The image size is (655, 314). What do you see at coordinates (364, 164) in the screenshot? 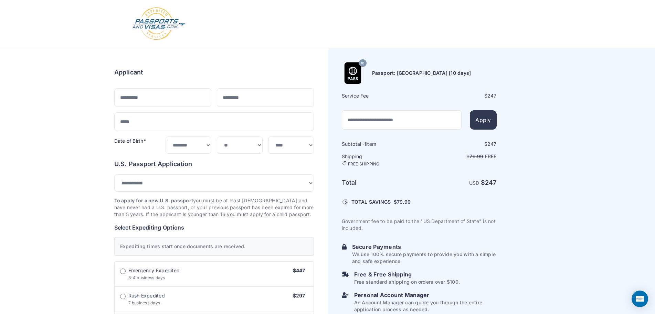
I see `span: FREE SHIPPING` at bounding box center [364, 164].